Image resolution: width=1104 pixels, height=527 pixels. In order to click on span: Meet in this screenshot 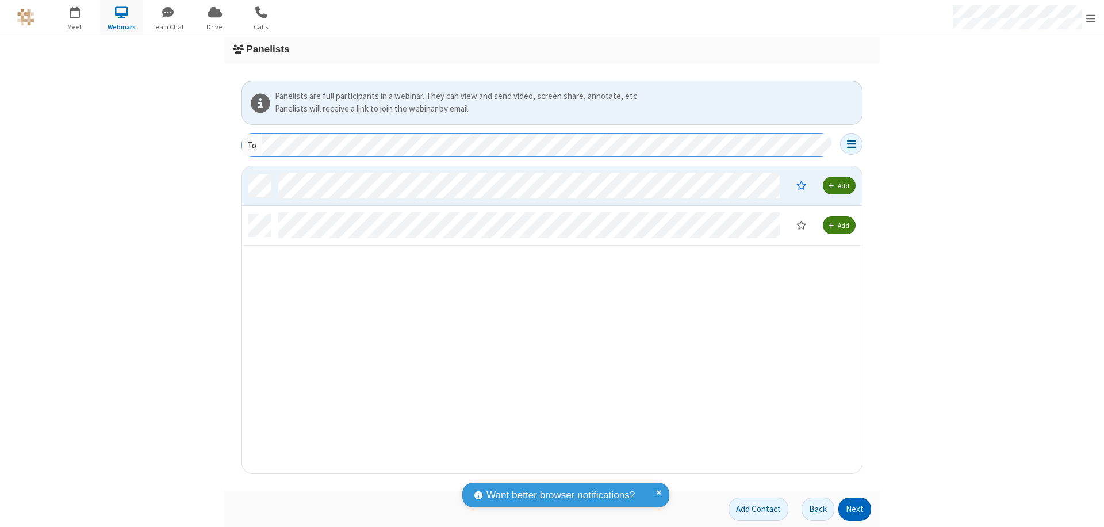, I will do `click(75, 27)`.